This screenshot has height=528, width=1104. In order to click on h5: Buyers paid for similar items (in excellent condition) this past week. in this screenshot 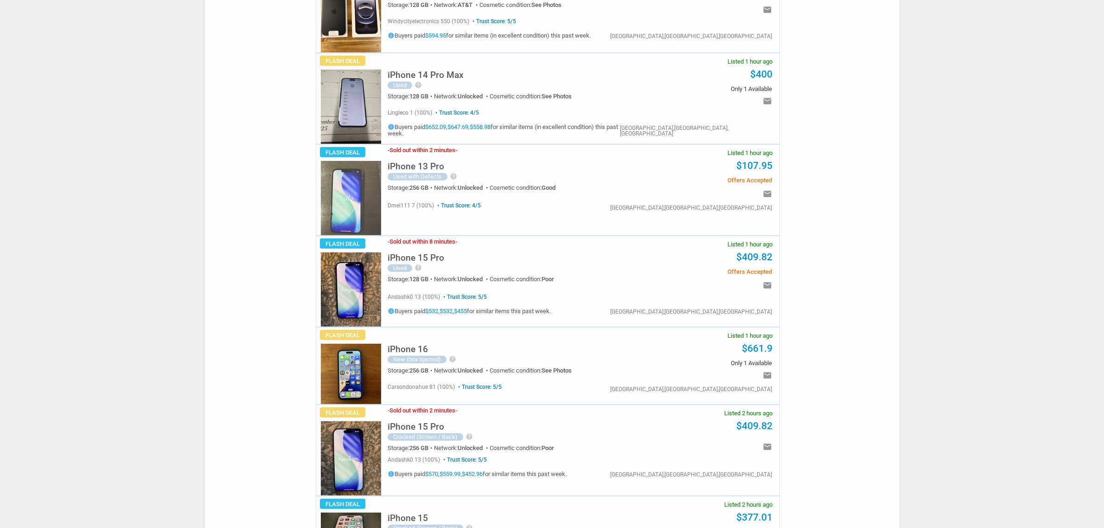, I will do `click(489, 35)`.